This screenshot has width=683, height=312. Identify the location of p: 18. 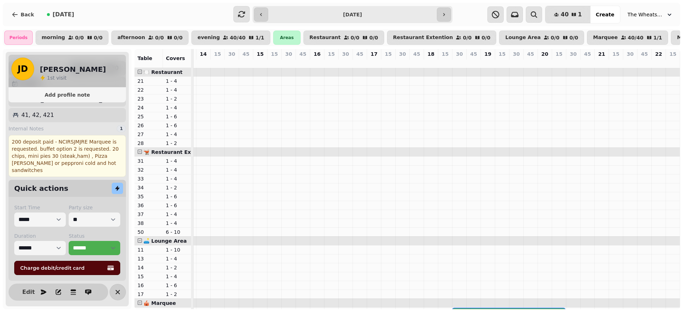
(431, 54).